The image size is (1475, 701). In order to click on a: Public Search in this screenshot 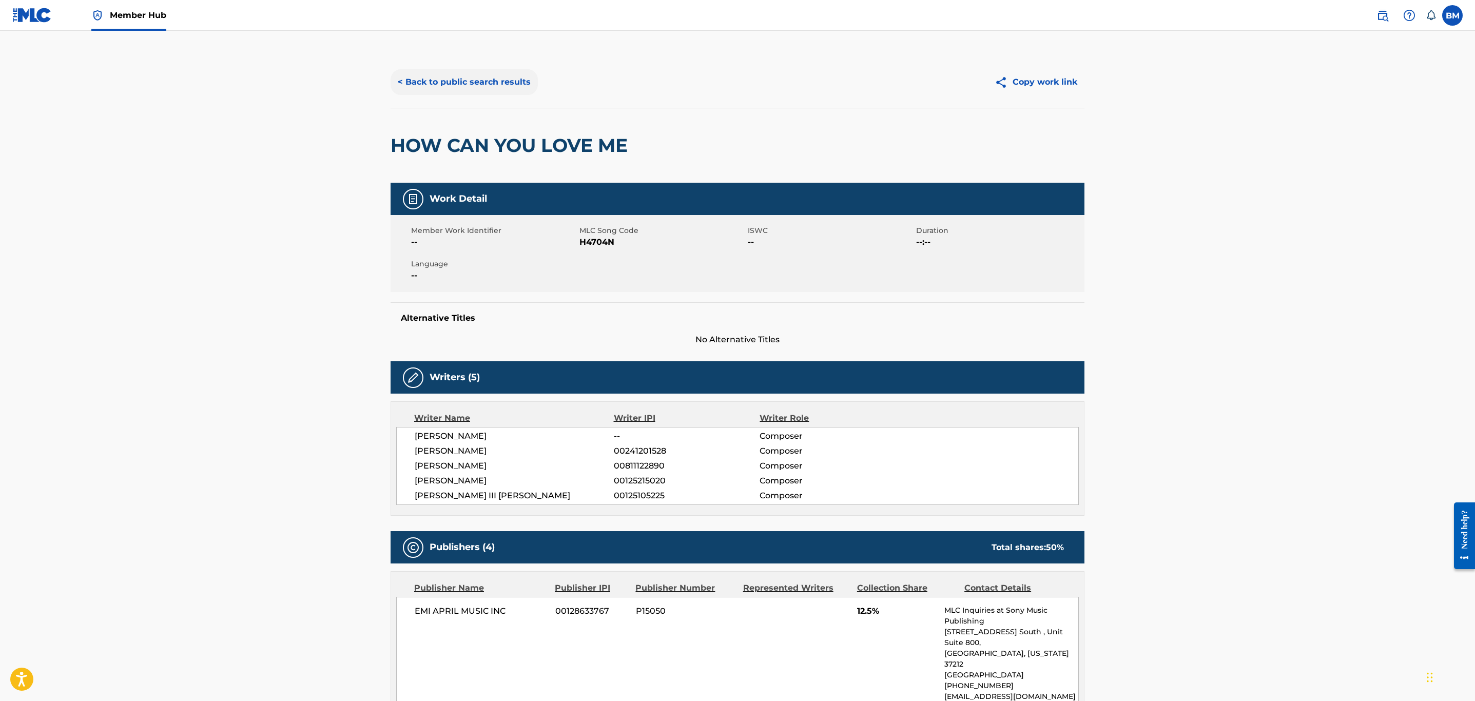, I will do `click(1383, 15)`.